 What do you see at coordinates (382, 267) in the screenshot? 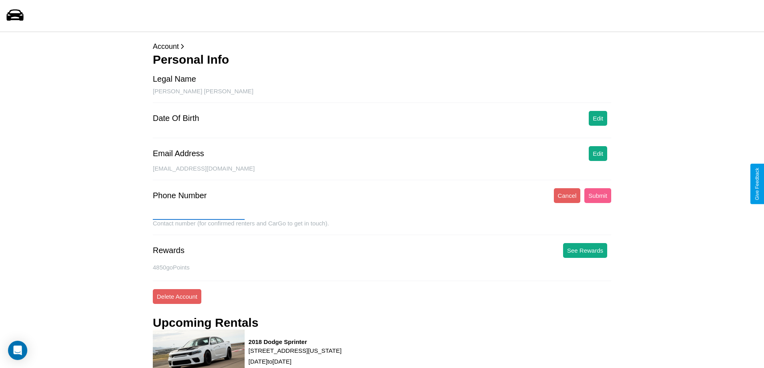
I see `p: 4850 goPoints` at bounding box center [382, 267].